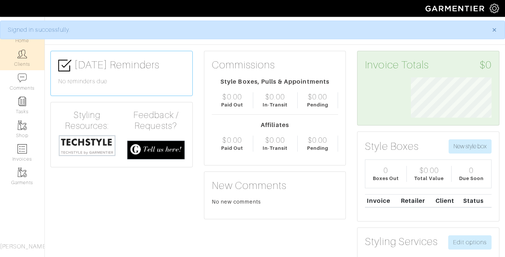 The height and width of the screenshot is (257, 505). Describe the element at coordinates (275, 185) in the screenshot. I see `h3: New Comments` at that location.